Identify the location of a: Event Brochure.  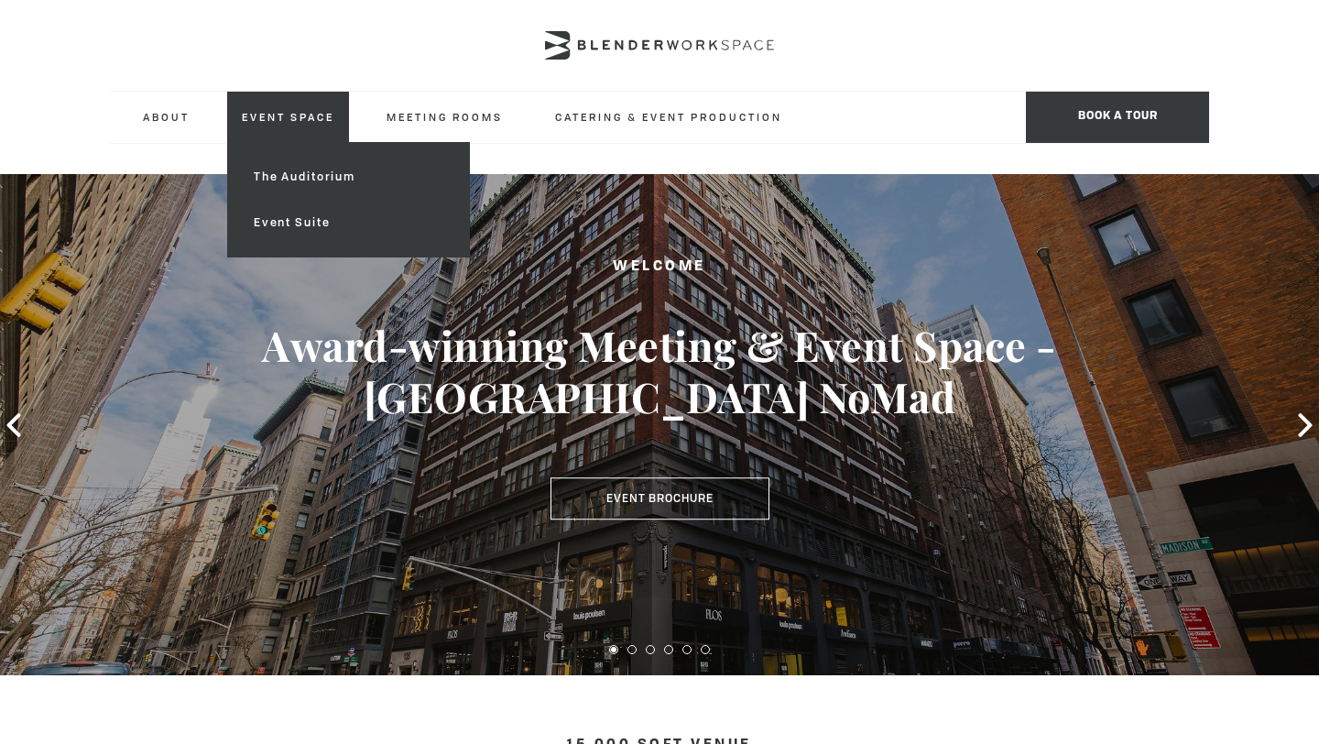
(659, 499).